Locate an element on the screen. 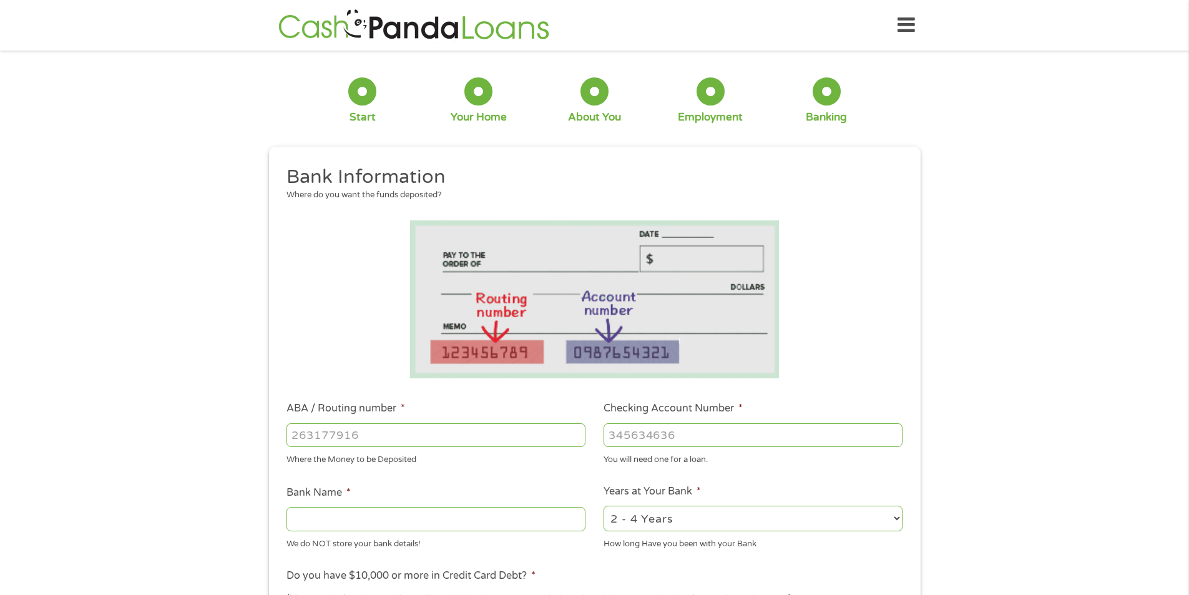 Image resolution: width=1189 pixels, height=595 pixels. label: Checking Account Number is located at coordinates (673, 408).